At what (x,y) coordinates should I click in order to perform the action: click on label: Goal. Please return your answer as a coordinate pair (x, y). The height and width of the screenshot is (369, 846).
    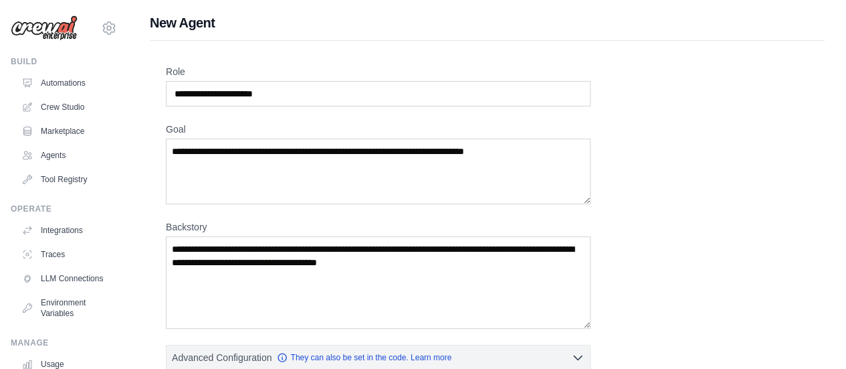
    Looking at the image, I should click on (378, 129).